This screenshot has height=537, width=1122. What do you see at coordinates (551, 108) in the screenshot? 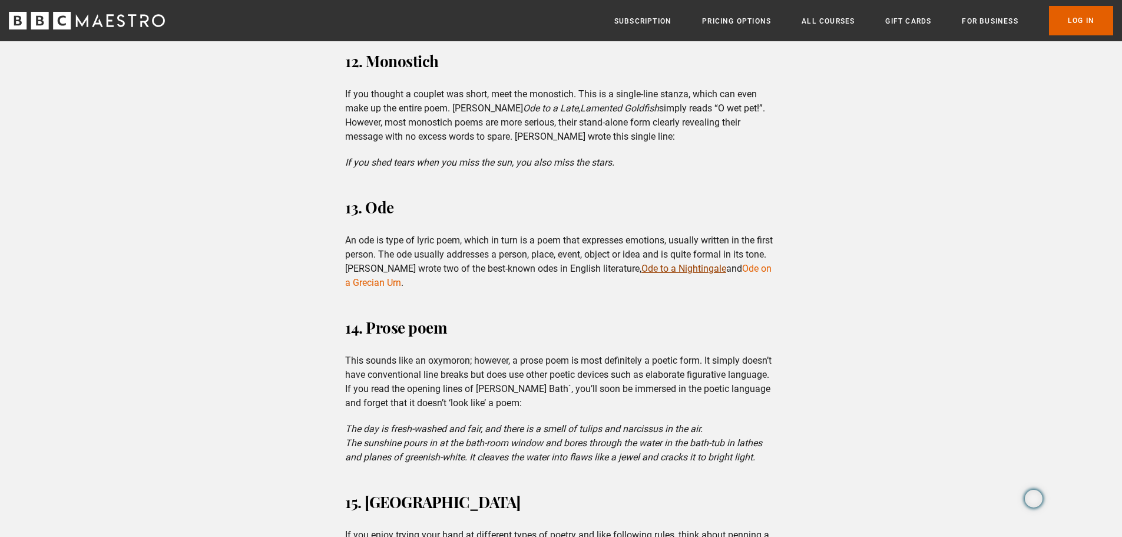
I see `em: Ode to a Late` at bounding box center [551, 108].